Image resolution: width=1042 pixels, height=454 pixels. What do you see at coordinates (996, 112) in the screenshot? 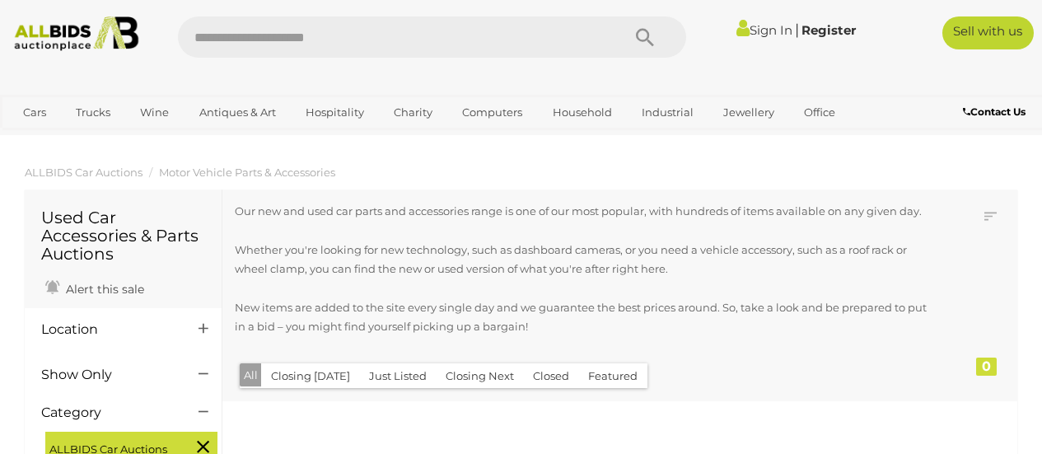
I see `a: Contact Us` at bounding box center [996, 112].